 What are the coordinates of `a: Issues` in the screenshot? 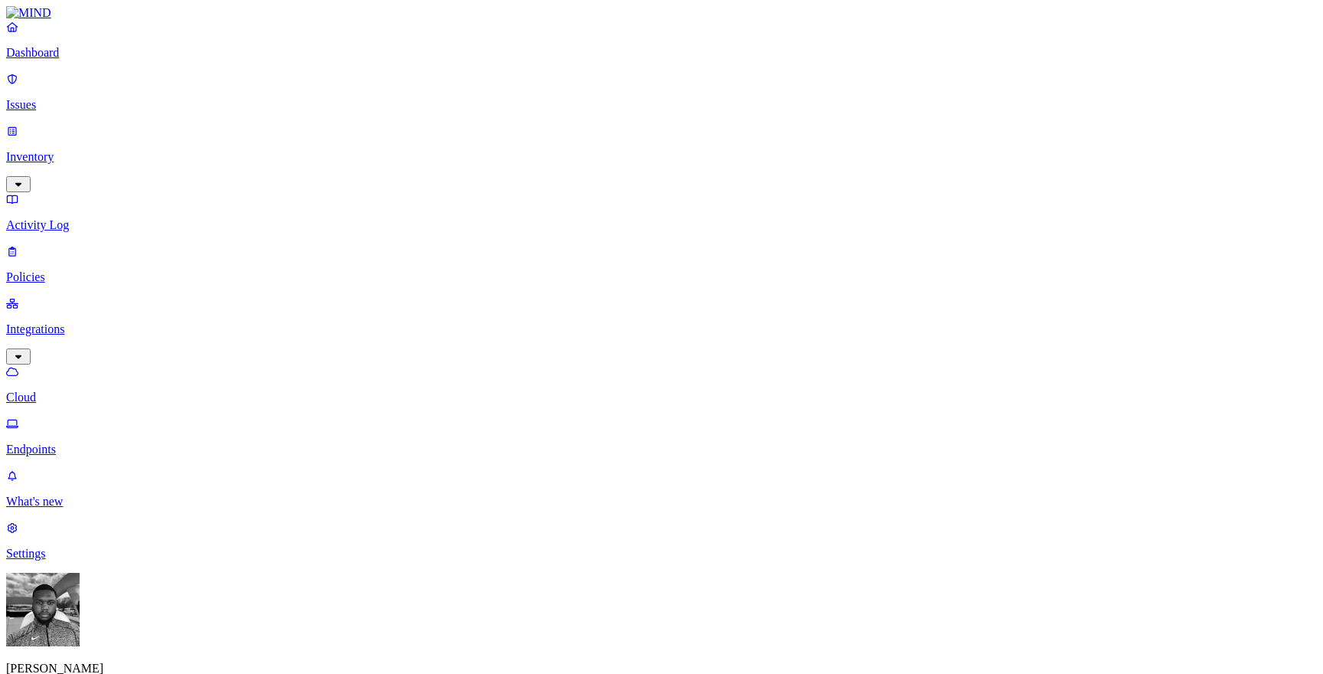 It's located at (661, 92).